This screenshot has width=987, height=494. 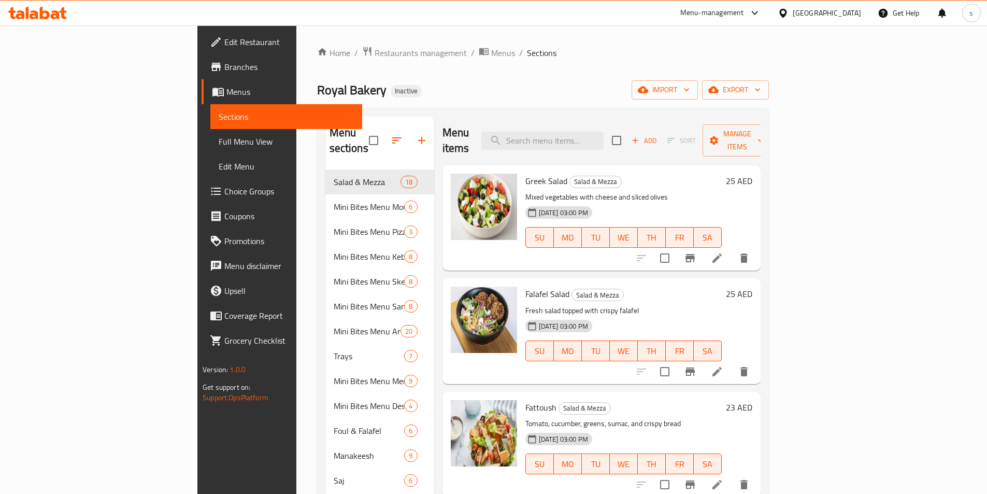 What do you see at coordinates (681, 140) in the screenshot?
I see `span: Select section first` at bounding box center [681, 140].